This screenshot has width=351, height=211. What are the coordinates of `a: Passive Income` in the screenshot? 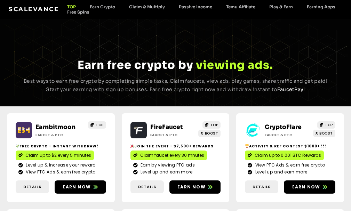 It's located at (195, 7).